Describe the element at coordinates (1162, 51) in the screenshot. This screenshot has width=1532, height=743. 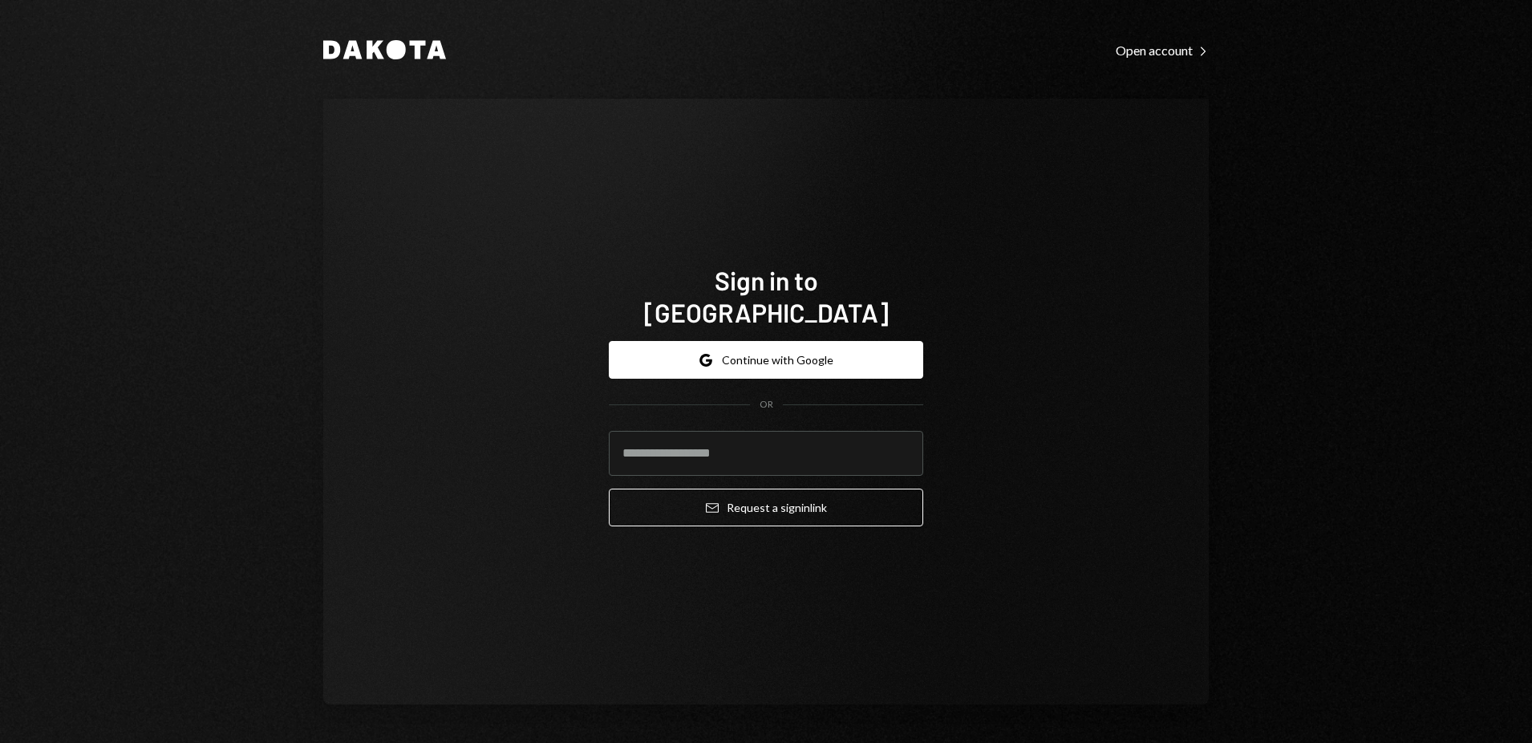
I see `div: Open account` at that location.